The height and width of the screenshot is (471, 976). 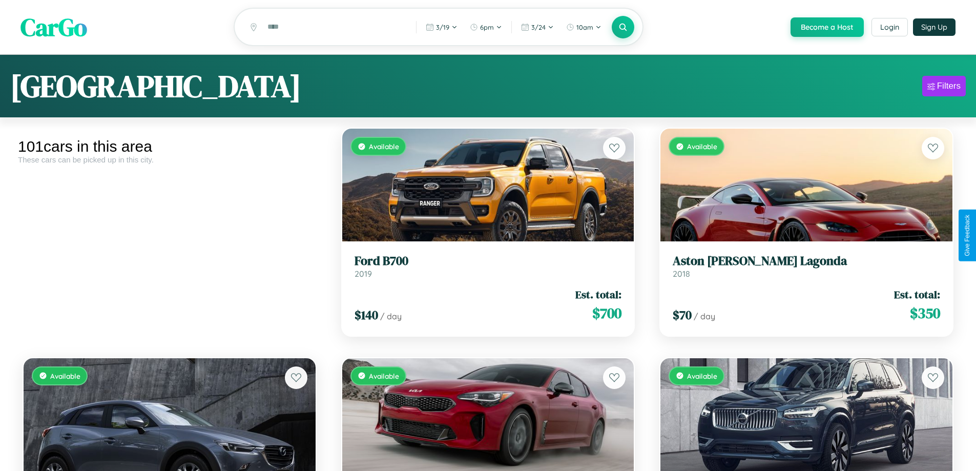 I want to click on span: 2018, so click(x=681, y=274).